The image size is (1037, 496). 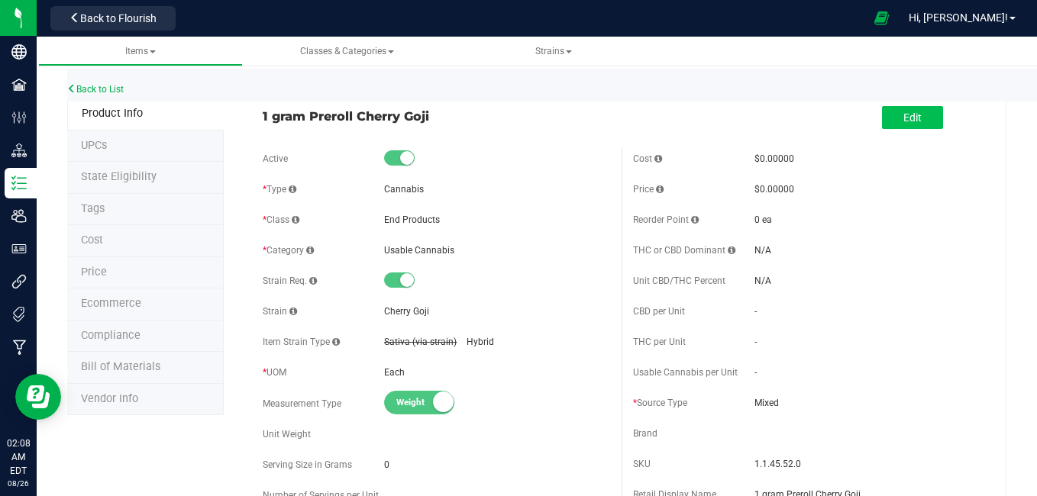 What do you see at coordinates (684, 250) in the screenshot?
I see `span: THC or CBD Dominant` at bounding box center [684, 250].